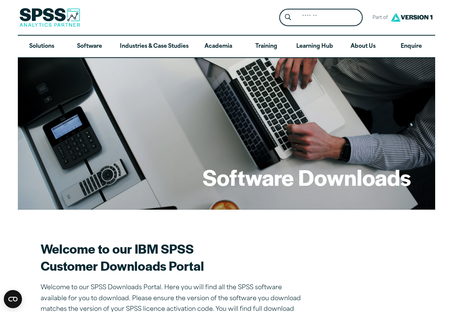  Describe the element at coordinates (154, 47) in the screenshot. I see `a: Industries & Case Studies` at that location.